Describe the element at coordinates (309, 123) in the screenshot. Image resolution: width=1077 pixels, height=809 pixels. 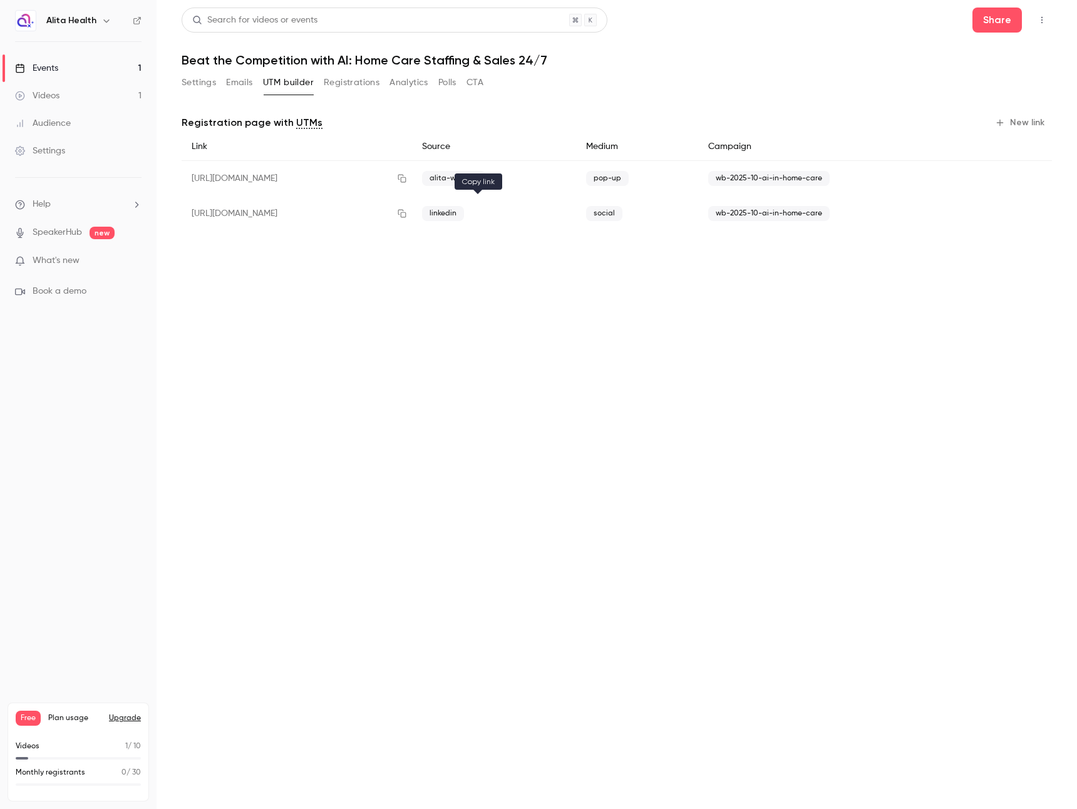
I see `a: UTMs` at that location.